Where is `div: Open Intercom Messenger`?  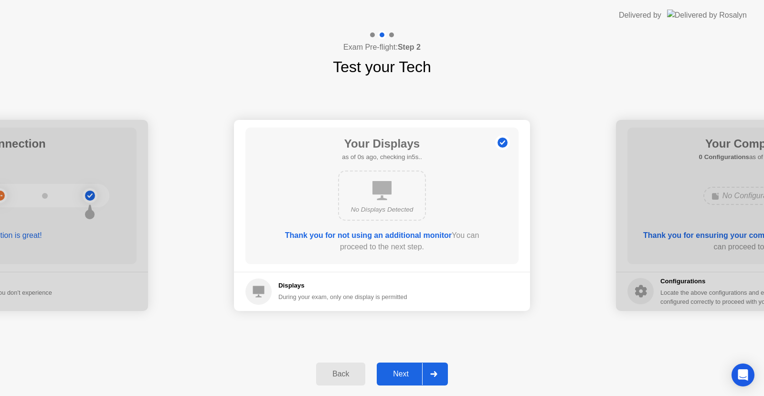
div: Open Intercom Messenger is located at coordinates (743, 375).